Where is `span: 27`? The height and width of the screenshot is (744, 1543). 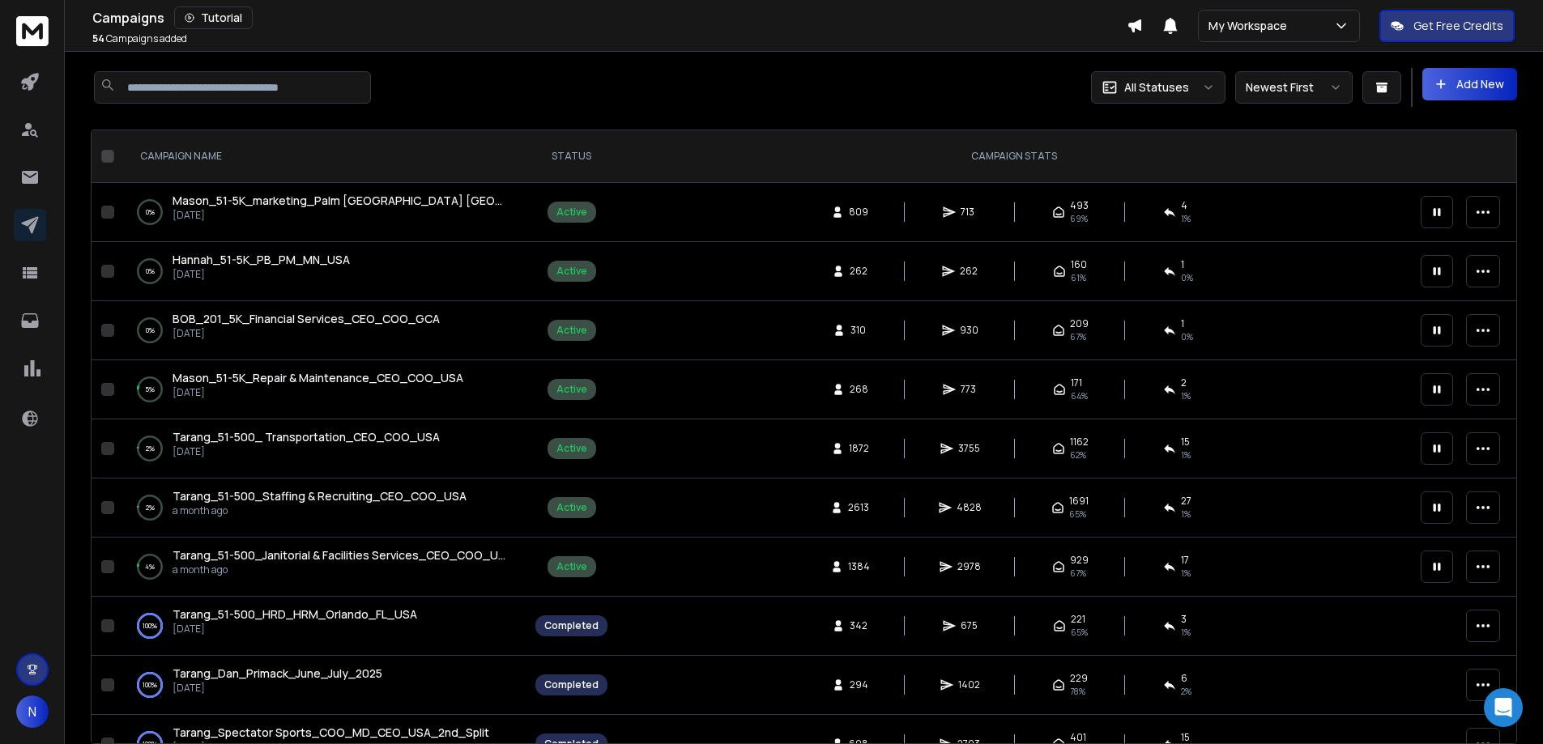
span: 27 is located at coordinates (1186, 501).